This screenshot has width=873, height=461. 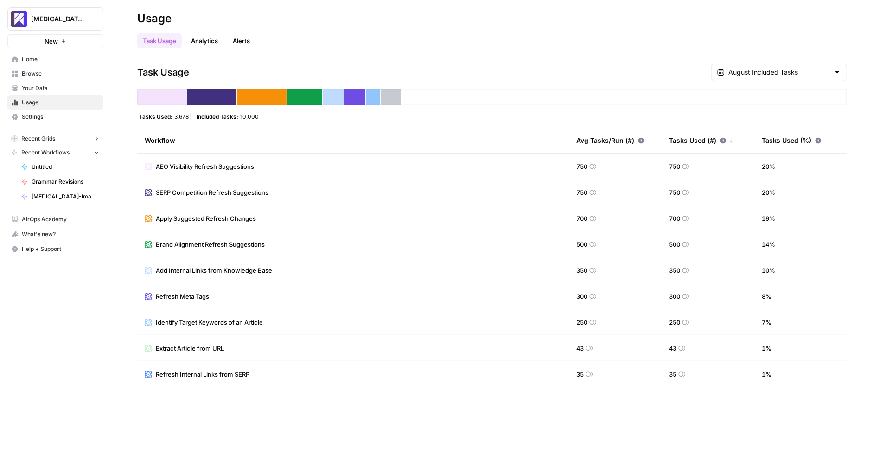 I want to click on div: Tasks Used (#), so click(x=702, y=140).